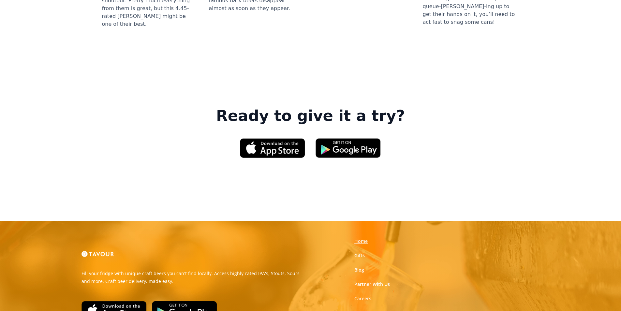 The height and width of the screenshot is (311, 621). I want to click on a: Home, so click(361, 241).